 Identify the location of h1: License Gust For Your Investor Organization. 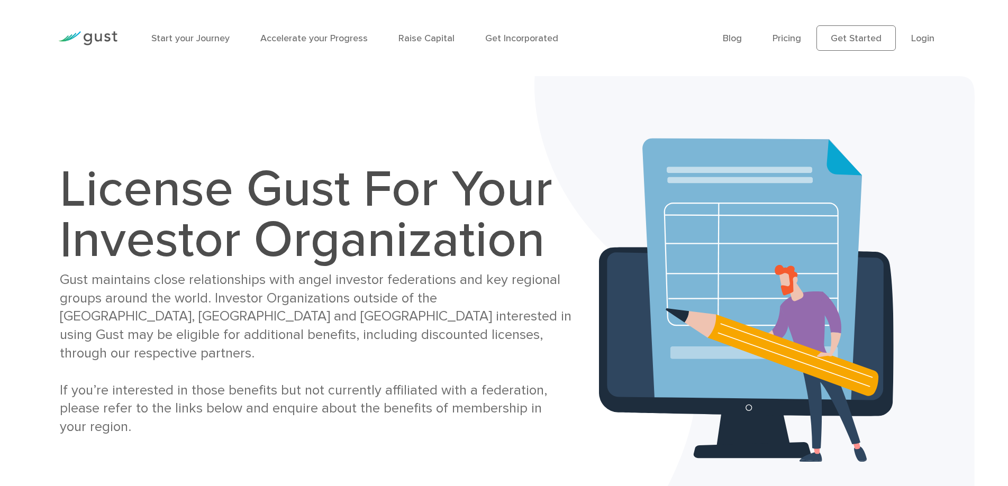
(315, 215).